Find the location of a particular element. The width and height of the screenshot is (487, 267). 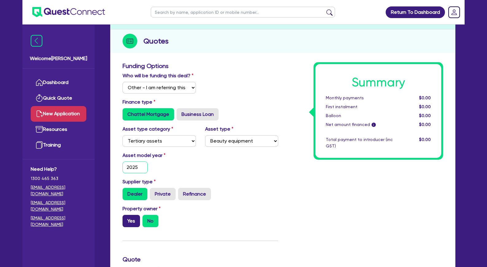

label: Refinance is located at coordinates (194, 194).